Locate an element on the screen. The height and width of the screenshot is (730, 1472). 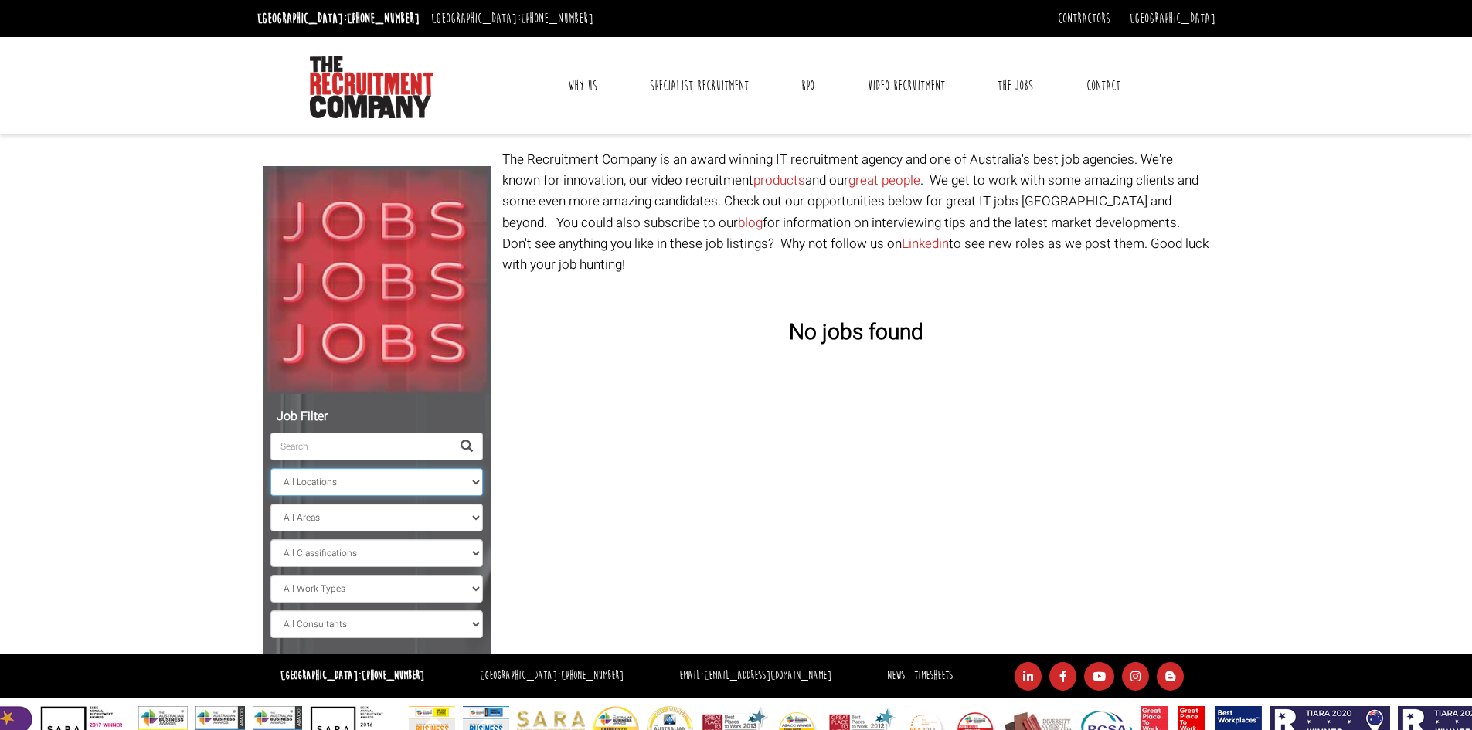
a: great people is located at coordinates (884, 180).